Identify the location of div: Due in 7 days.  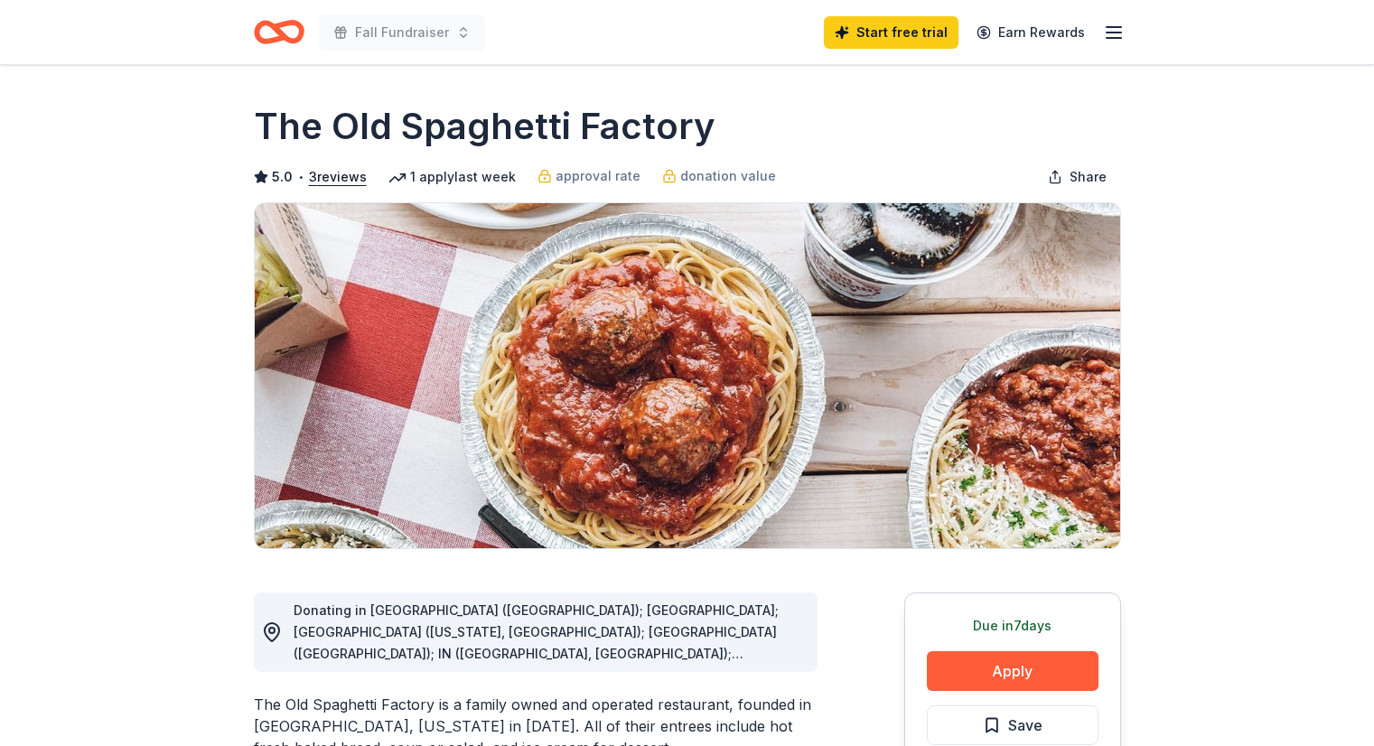
(1013, 626).